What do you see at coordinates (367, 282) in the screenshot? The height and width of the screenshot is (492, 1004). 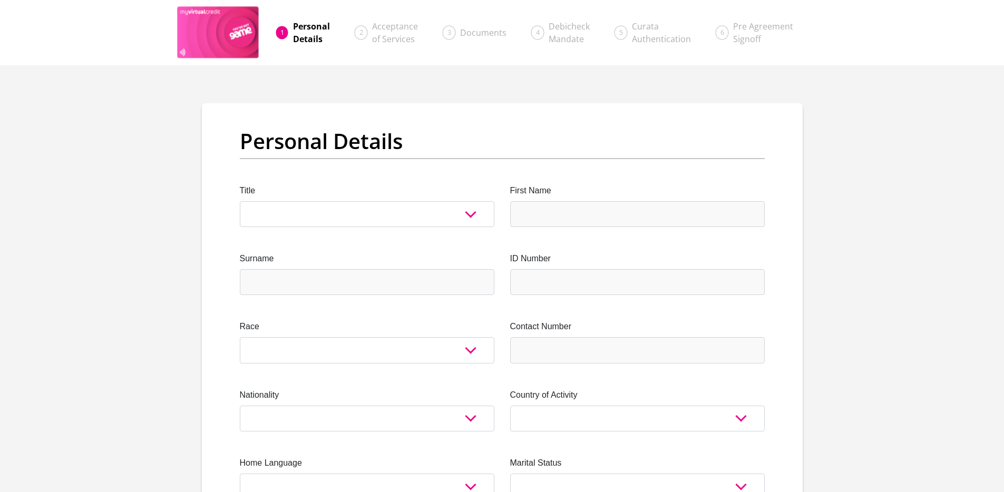 I see `input: Surname` at bounding box center [367, 282].